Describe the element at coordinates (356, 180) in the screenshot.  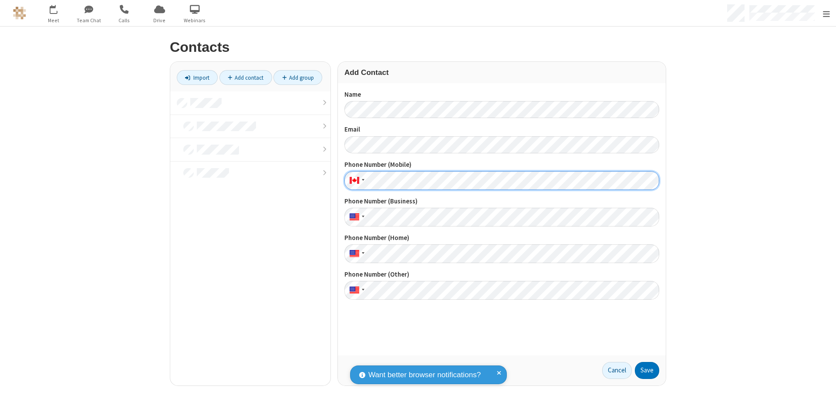
I see `div: Canada: + 1` at that location.